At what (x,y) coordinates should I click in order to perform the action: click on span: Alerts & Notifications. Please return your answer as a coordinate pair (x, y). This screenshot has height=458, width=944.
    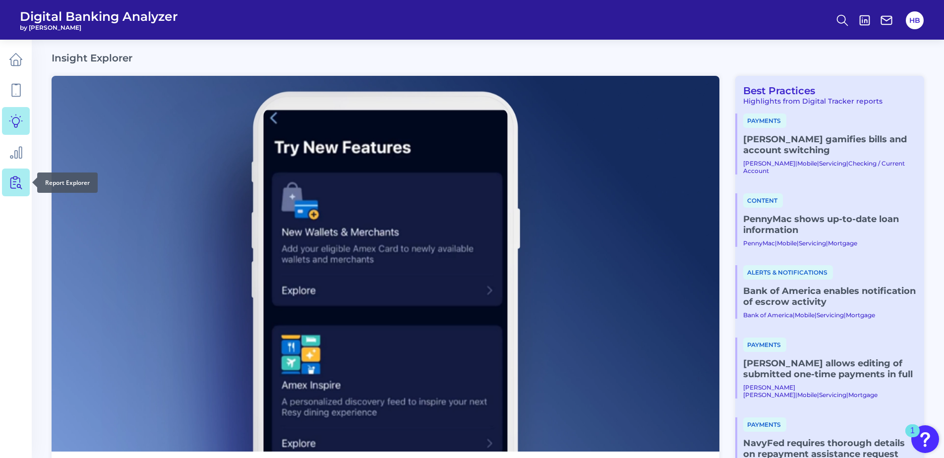
    Looking at the image, I should click on (788, 272).